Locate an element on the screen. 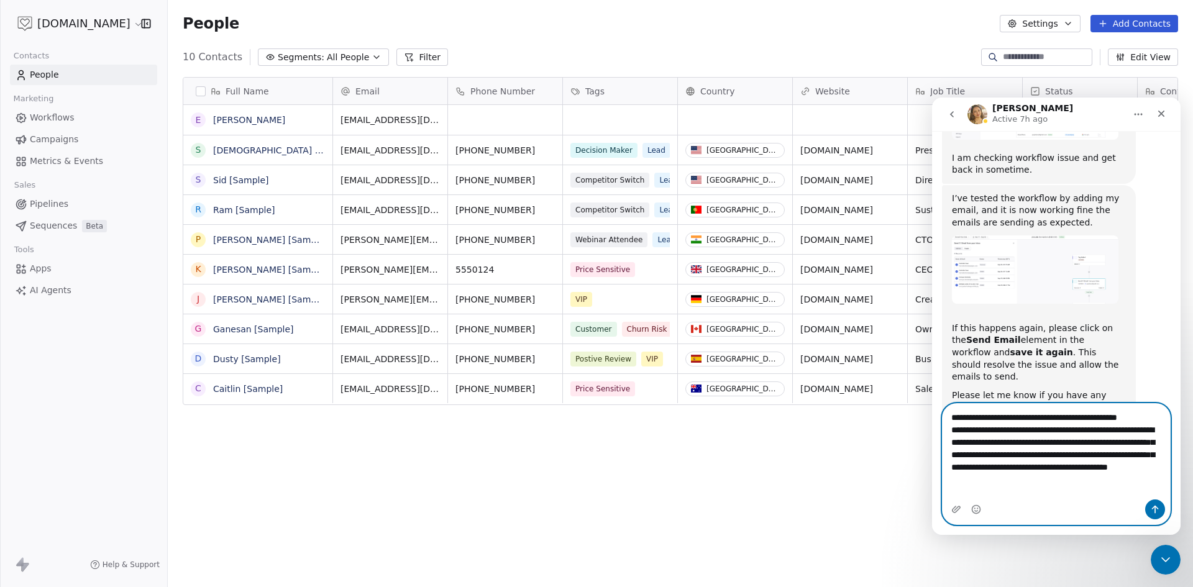 This screenshot has height=587, width=1193. b: Send Email is located at coordinates (62, 242).